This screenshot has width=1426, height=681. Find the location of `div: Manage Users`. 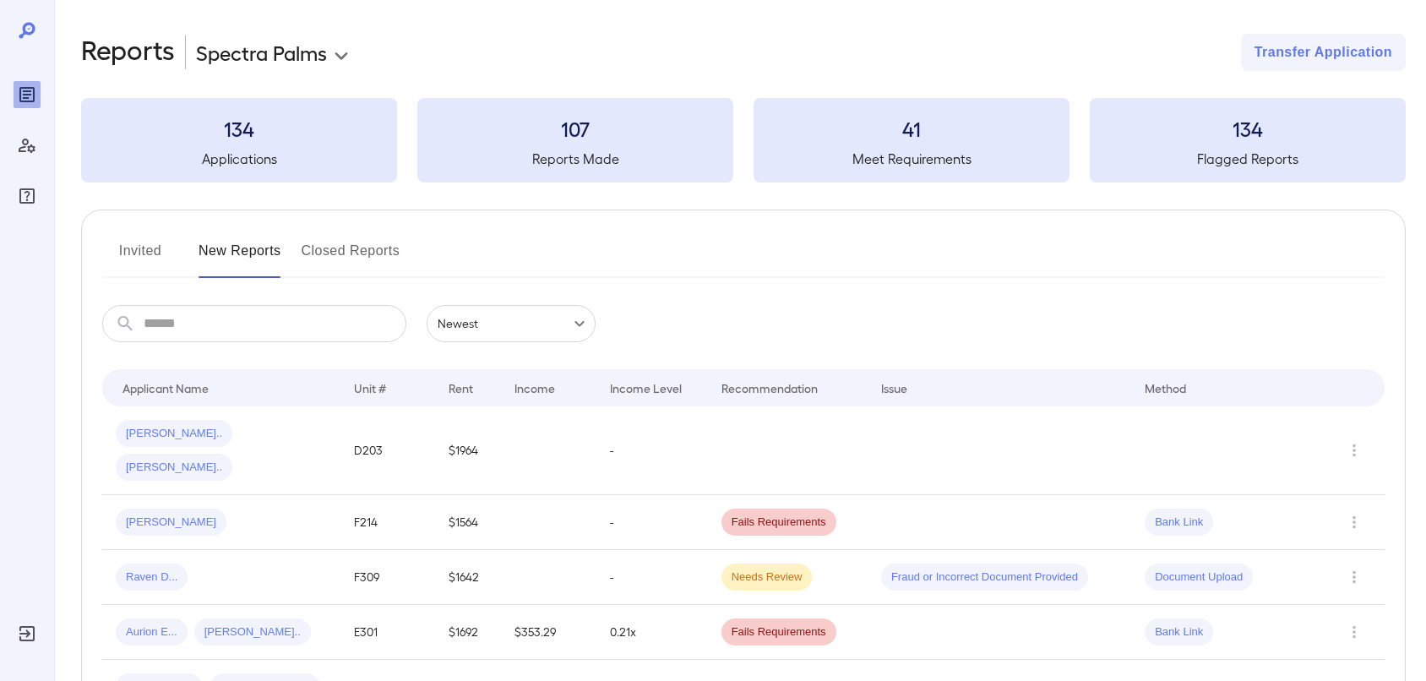

div: Manage Users is located at coordinates (27, 145).